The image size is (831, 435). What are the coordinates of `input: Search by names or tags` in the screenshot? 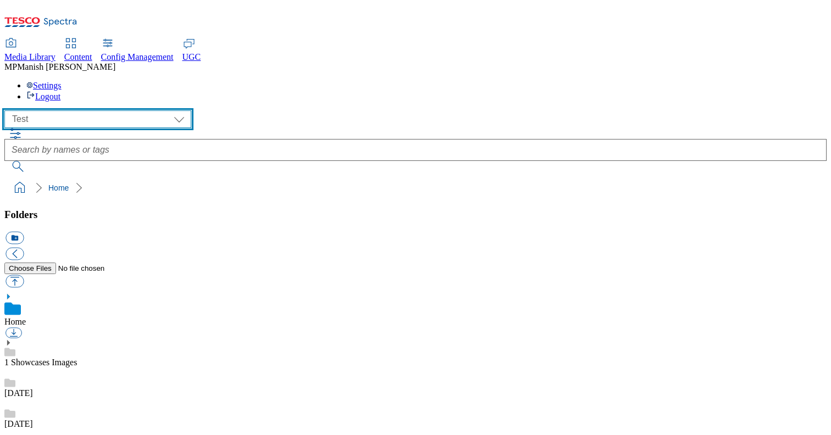 It's located at (415, 150).